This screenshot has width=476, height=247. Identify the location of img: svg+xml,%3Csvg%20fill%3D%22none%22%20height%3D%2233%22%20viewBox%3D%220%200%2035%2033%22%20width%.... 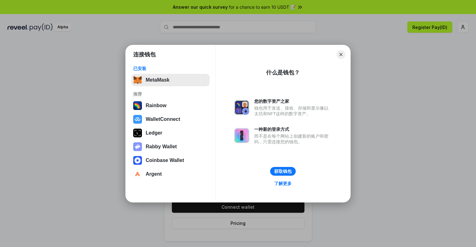
(138, 80).